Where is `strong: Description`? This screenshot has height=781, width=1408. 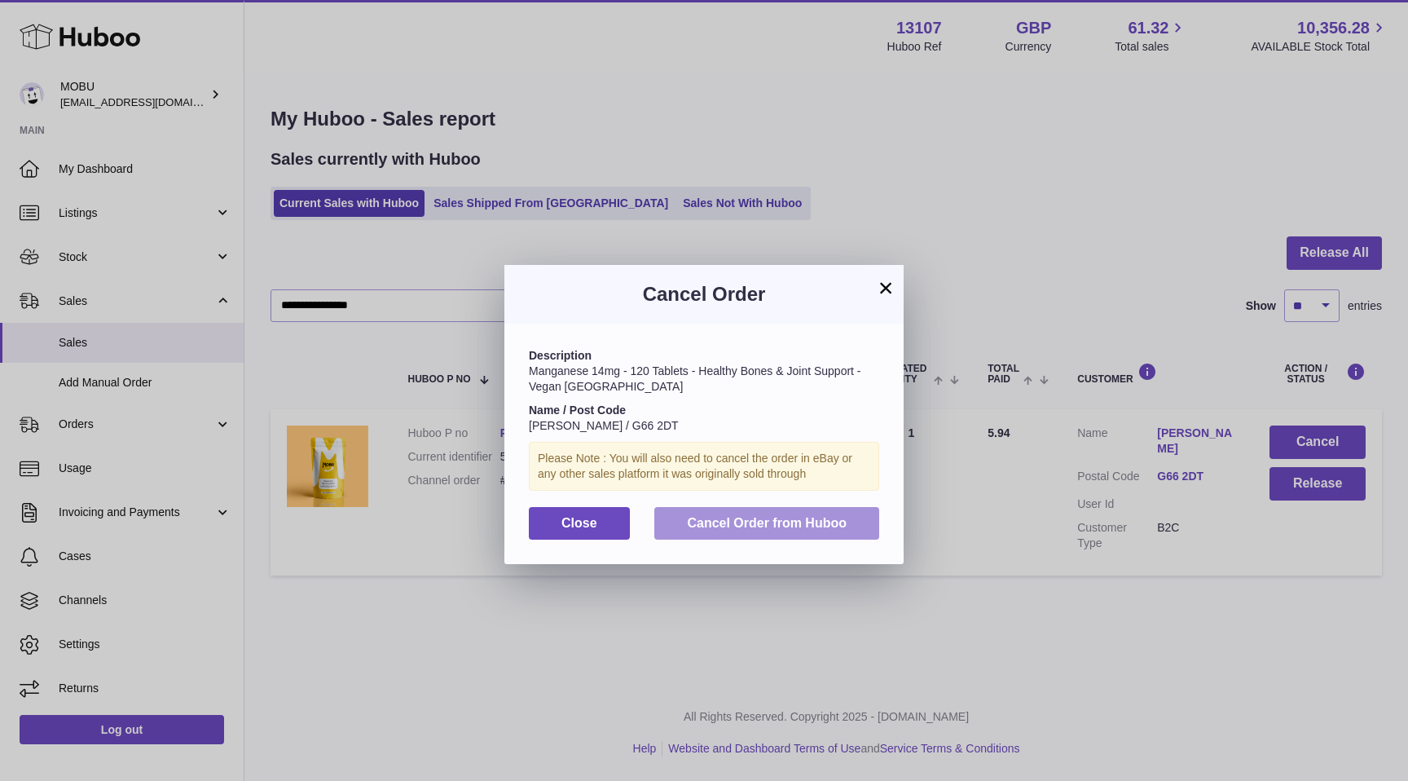
strong: Description is located at coordinates (560, 355).